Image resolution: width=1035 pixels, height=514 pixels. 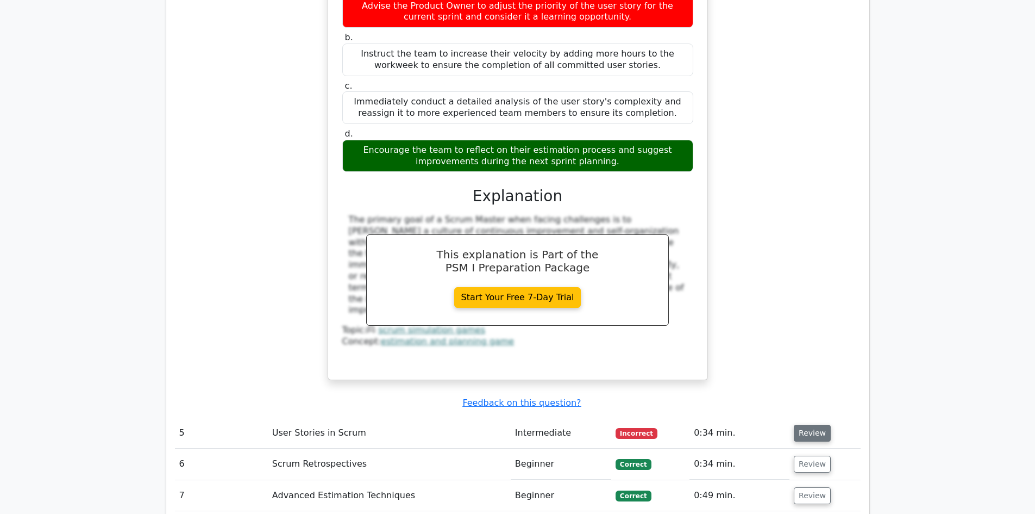 I want to click on a: Start Your Free 7-Day Trial, so click(x=518, y=297).